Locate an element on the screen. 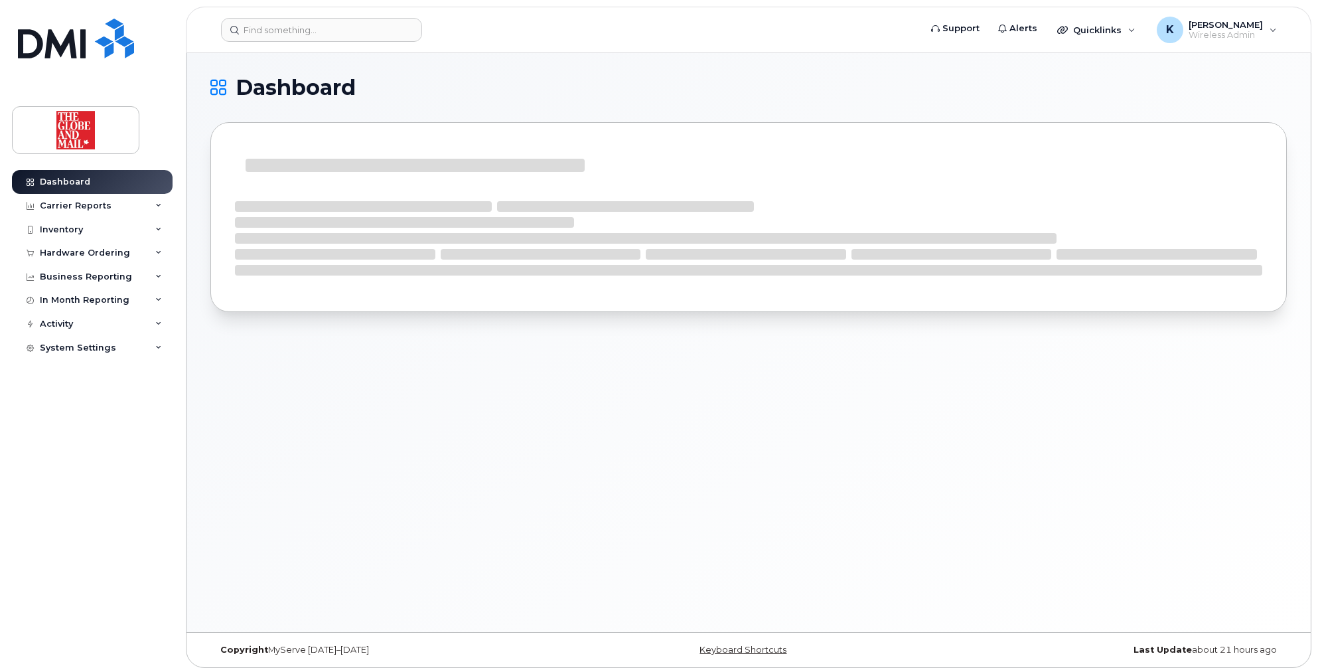 This screenshot has width=1318, height=668. strong: Last Update is located at coordinates (1163, 649).